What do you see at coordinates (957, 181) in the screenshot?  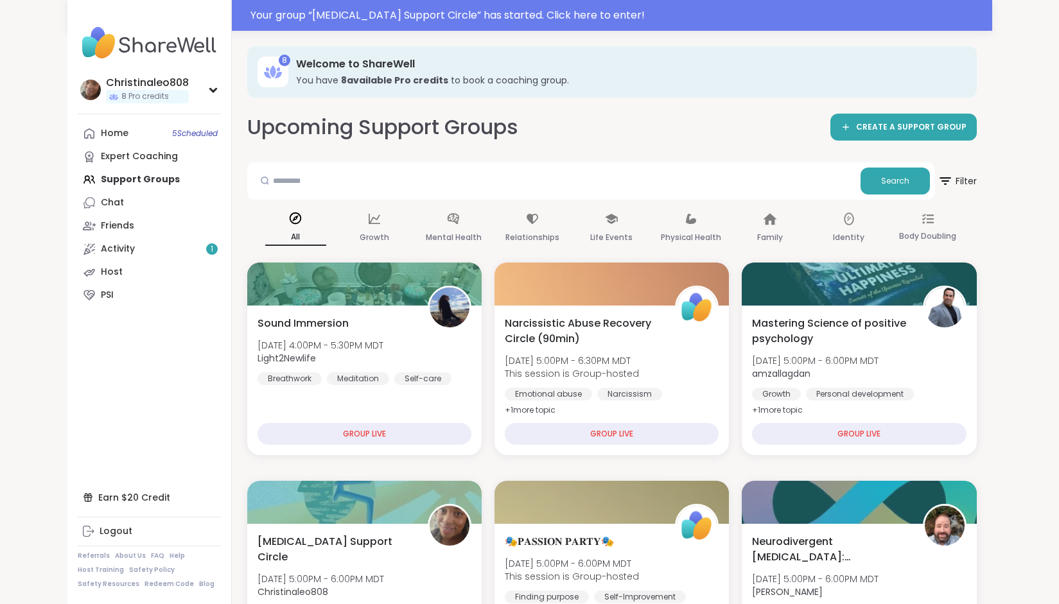 I see `span: Filter` at bounding box center [957, 181].